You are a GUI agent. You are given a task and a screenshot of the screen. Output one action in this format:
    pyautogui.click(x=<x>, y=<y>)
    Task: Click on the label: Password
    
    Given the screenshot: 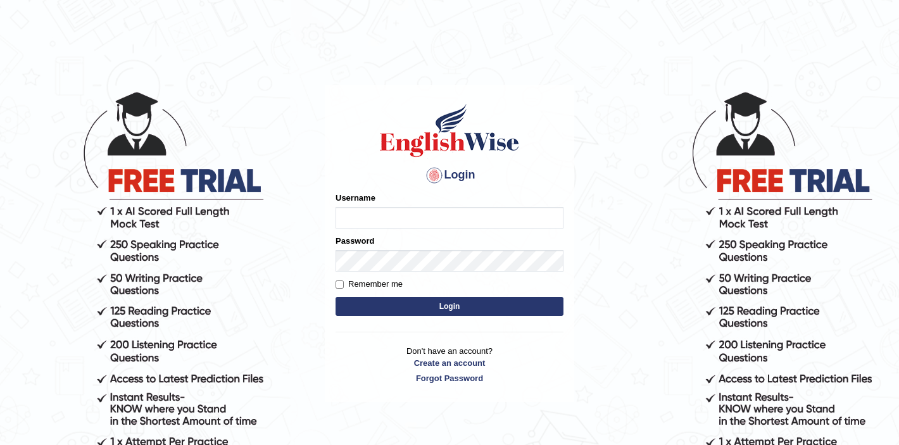 What is the action you would take?
    pyautogui.click(x=354, y=241)
    